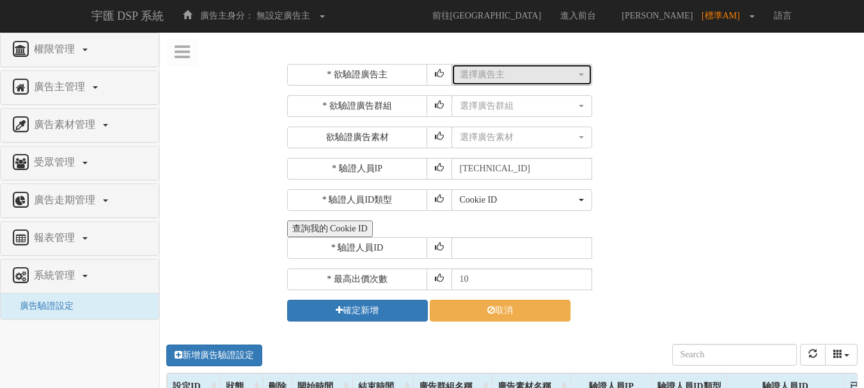  I want to click on button: columns, so click(841, 355).